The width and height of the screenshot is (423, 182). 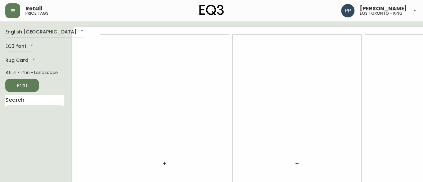 What do you see at coordinates (35, 73) in the screenshot?
I see `div: 8.5 in × 14 in – Landscape` at bounding box center [35, 73].